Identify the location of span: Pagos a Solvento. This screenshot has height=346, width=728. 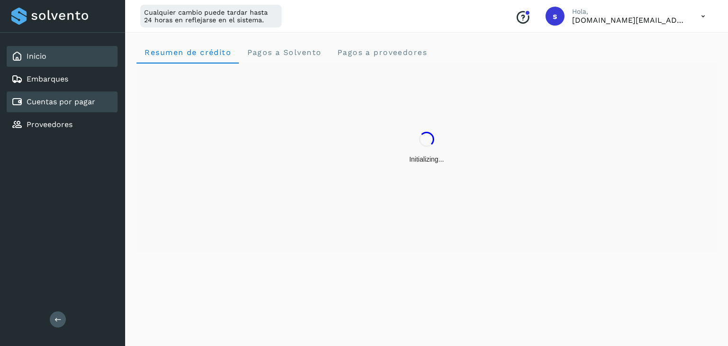
(284, 52).